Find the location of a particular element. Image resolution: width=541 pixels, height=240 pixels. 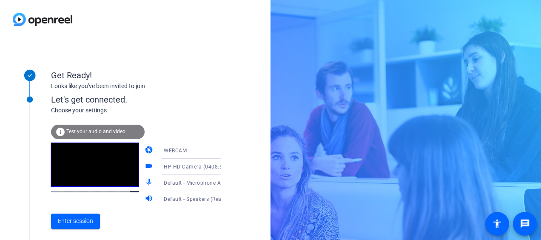

span: HP HD Camera (0408:5348) is located at coordinates (198, 166).